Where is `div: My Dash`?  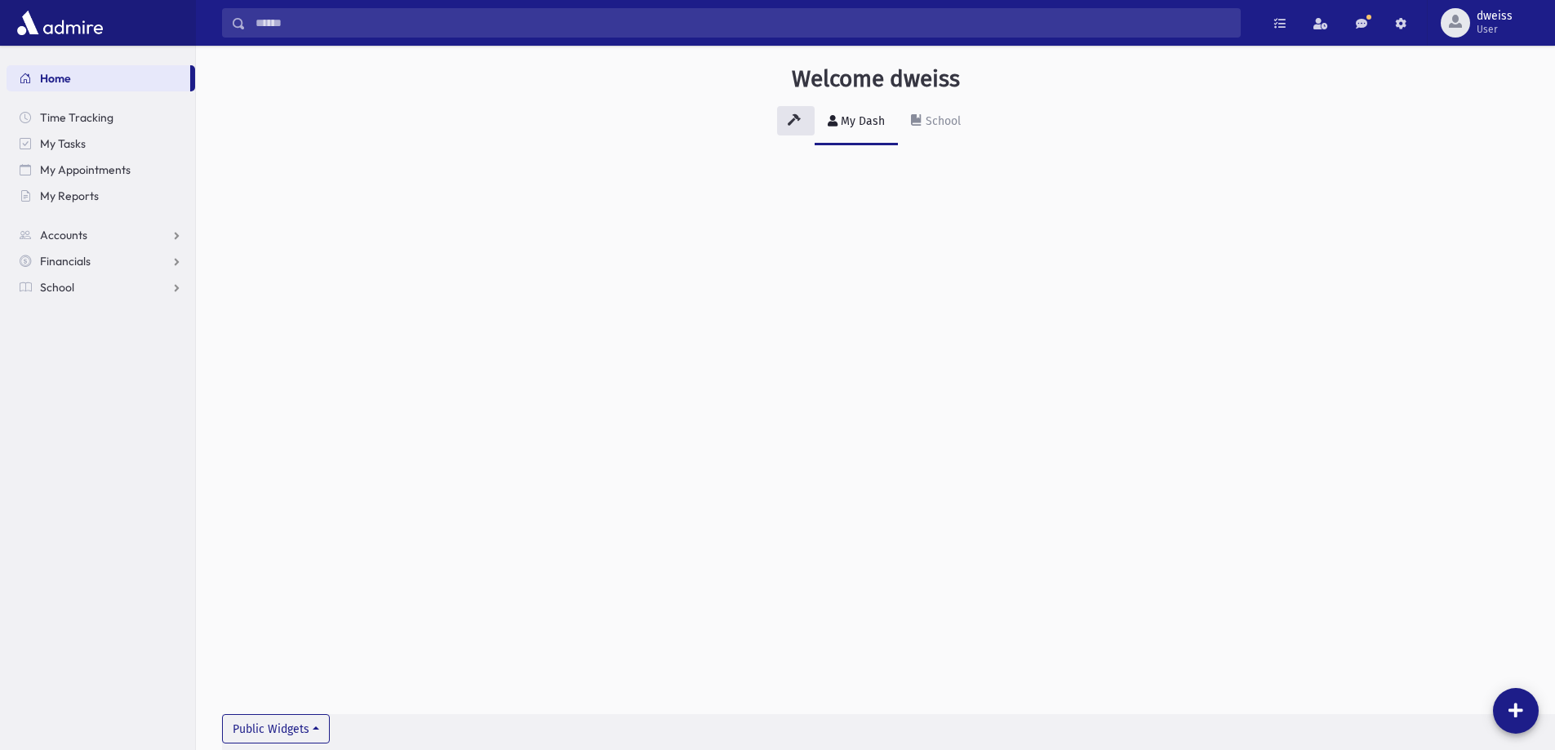 div: My Dash is located at coordinates (861, 121).